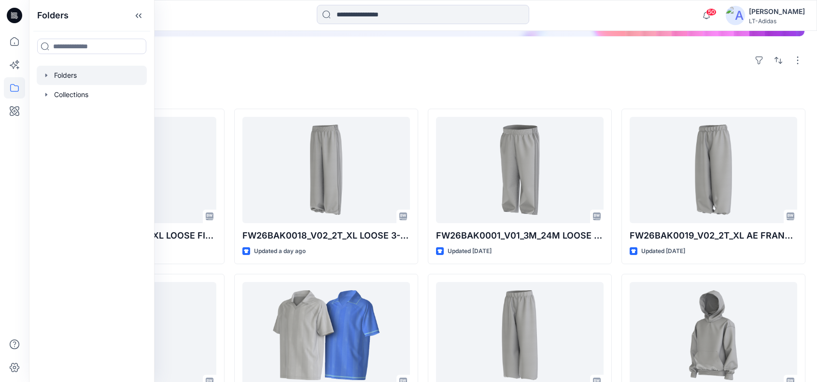 The height and width of the screenshot is (382, 817). I want to click on a: FW26BAK0001_V01_3M_24M LOOSE FIT STR8 LEG NOT APPVD, so click(519, 170).